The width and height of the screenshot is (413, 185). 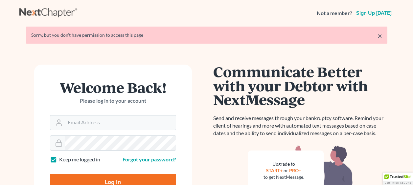 I want to click on div: TrustedSite Certified, so click(x=398, y=179).